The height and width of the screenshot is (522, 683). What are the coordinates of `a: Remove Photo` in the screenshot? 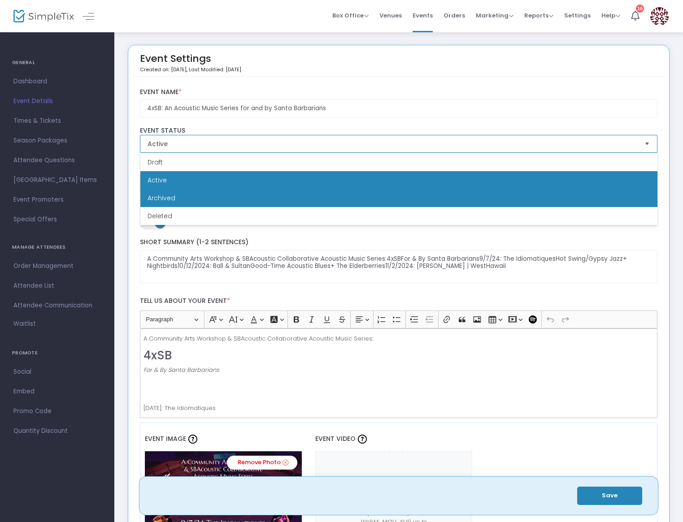 It's located at (262, 463).